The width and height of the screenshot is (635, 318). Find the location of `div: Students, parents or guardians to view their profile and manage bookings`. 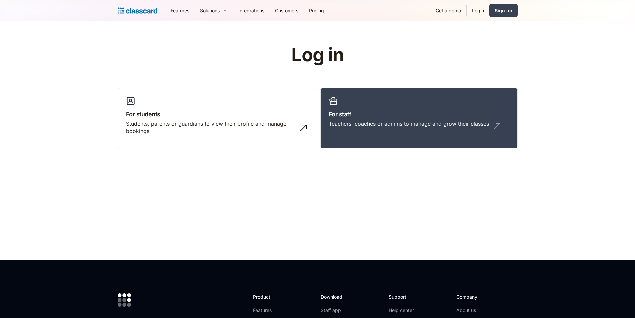

div: Students, parents or guardians to view their profile and manage bookings is located at coordinates (210, 127).